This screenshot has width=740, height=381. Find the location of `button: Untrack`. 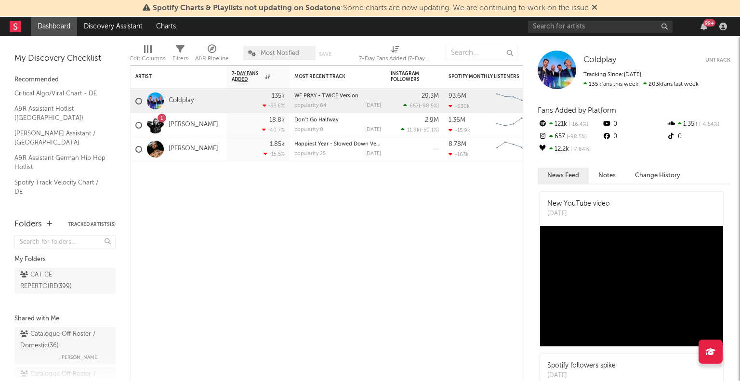

button: Untrack is located at coordinates (718, 60).